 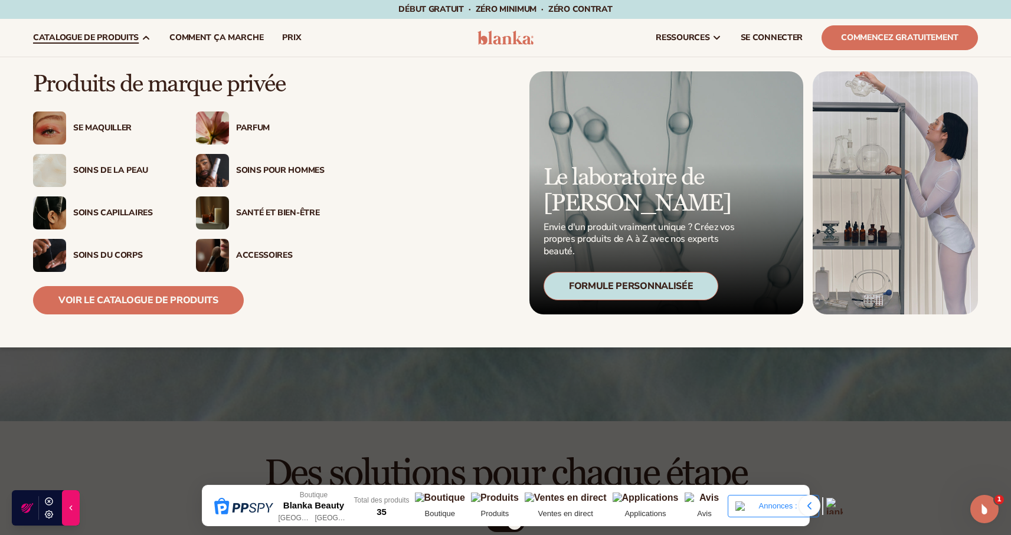 I want to click on a: Fleur rose en fleurs. Parfum, so click(x=266, y=128).